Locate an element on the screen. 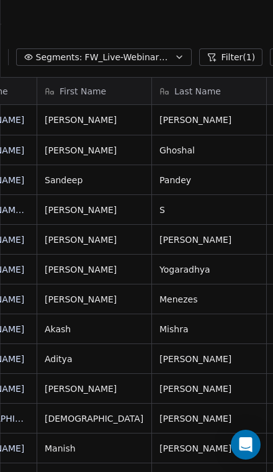  button: Filter(1) is located at coordinates (231, 57).